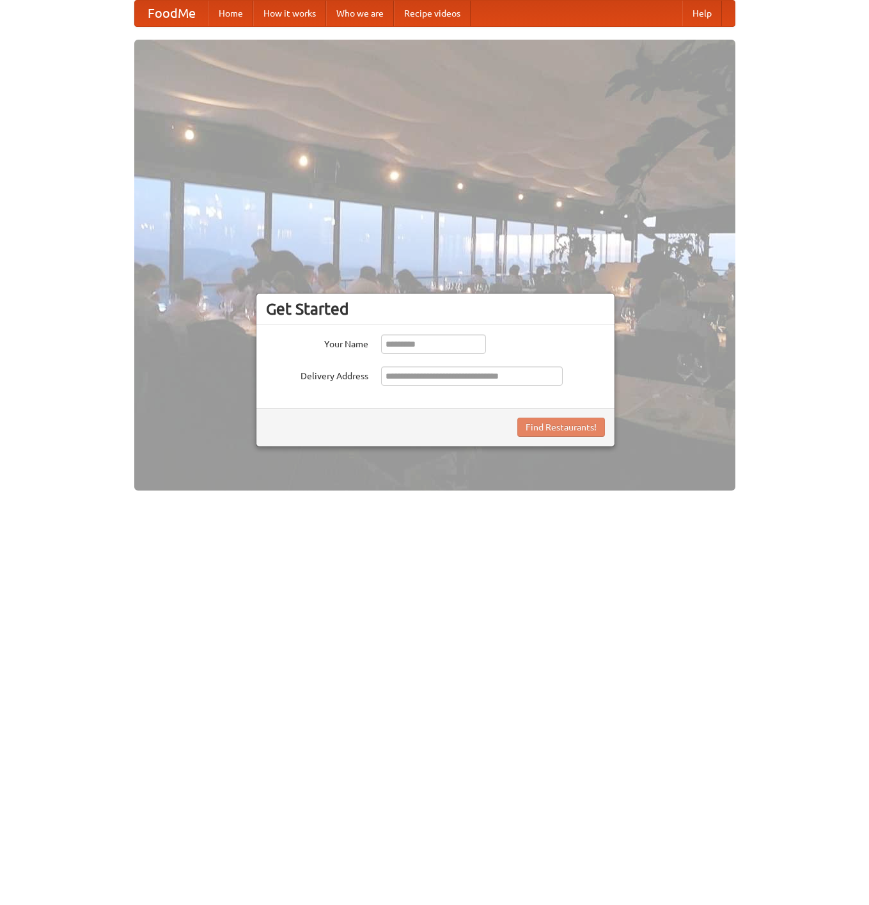  Describe the element at coordinates (432, 13) in the screenshot. I see `a: Recipe videos` at that location.